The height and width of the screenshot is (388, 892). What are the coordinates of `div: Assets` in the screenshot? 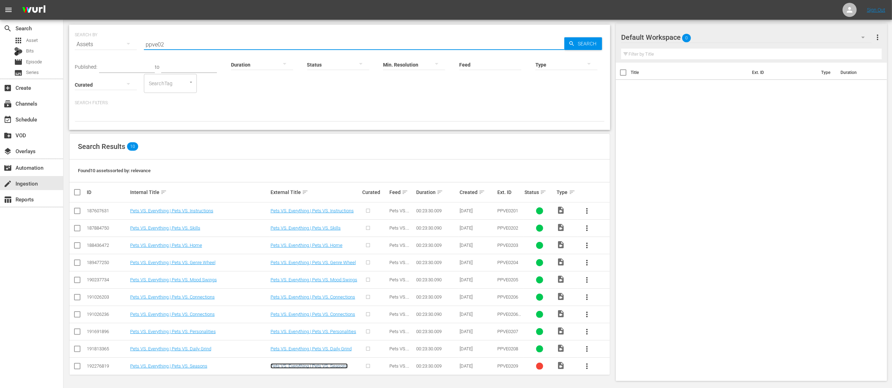 It's located at (106, 44).